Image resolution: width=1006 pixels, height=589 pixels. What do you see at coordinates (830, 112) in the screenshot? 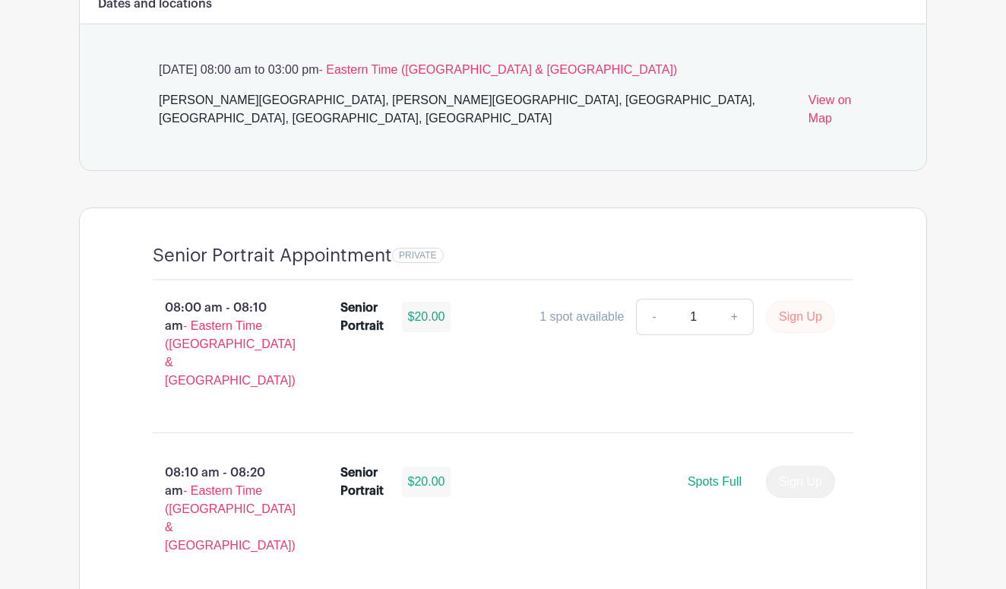
I see `a: View on Map` at bounding box center [830, 112].